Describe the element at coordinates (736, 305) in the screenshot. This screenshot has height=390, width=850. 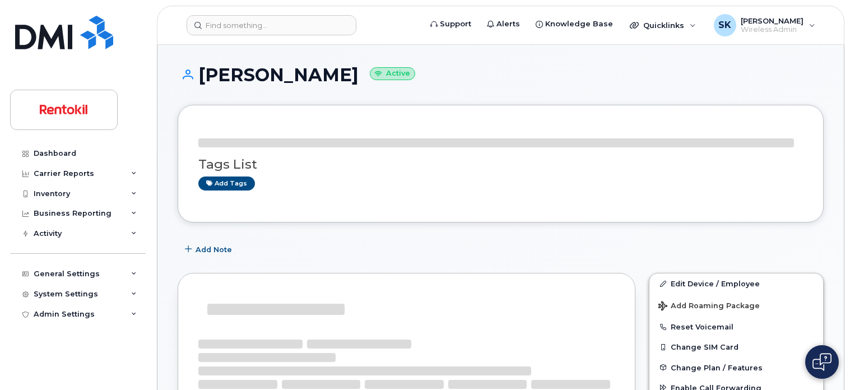
I see `button: Add Roaming Package` at that location.